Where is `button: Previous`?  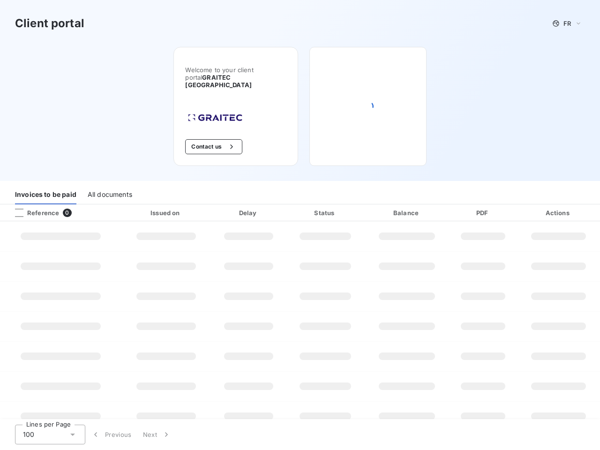
button: Previous is located at coordinates (111, 434).